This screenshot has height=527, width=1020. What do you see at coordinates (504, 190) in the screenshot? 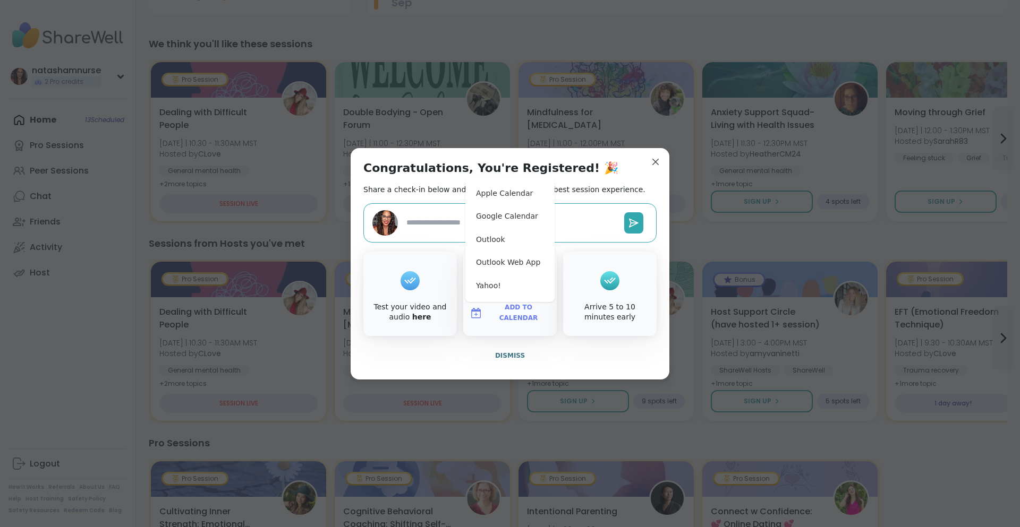
I see `h2: Share a check-in below and see our tips to get the best session experience.` at bounding box center [504, 190].